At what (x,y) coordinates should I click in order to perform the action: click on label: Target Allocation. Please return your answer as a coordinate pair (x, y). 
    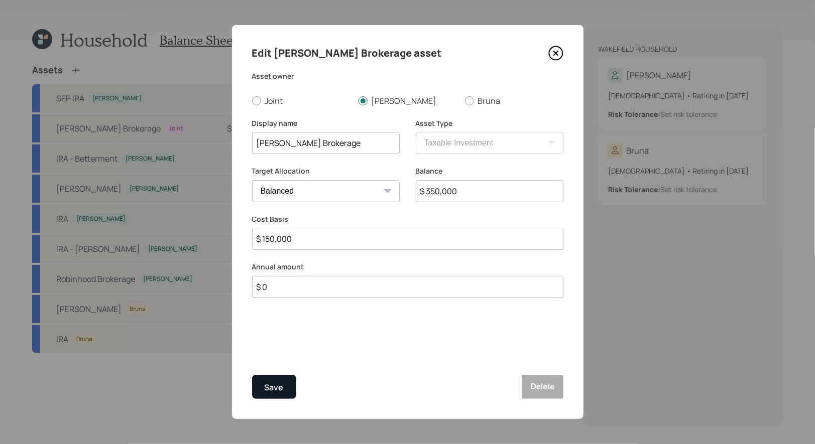
    Looking at the image, I should click on (326, 171).